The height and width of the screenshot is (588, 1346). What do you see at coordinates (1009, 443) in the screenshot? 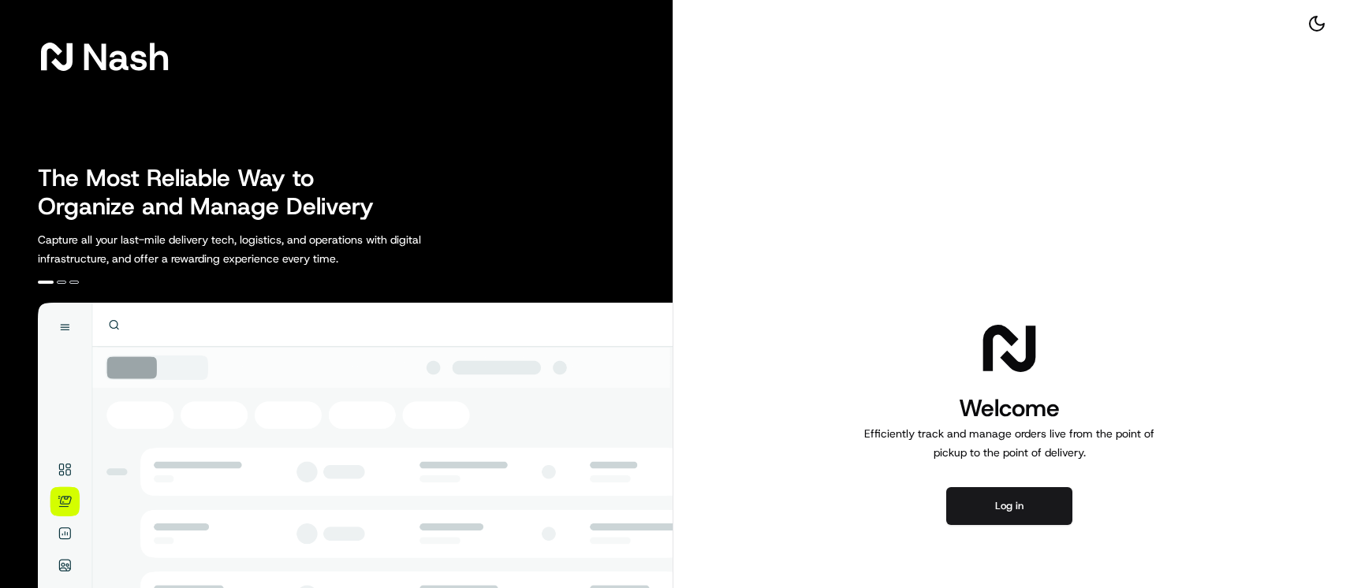
I see `p: Efficiently track and manage orders live from the point of pickup to the point of delivery.` at bounding box center [1009, 443].